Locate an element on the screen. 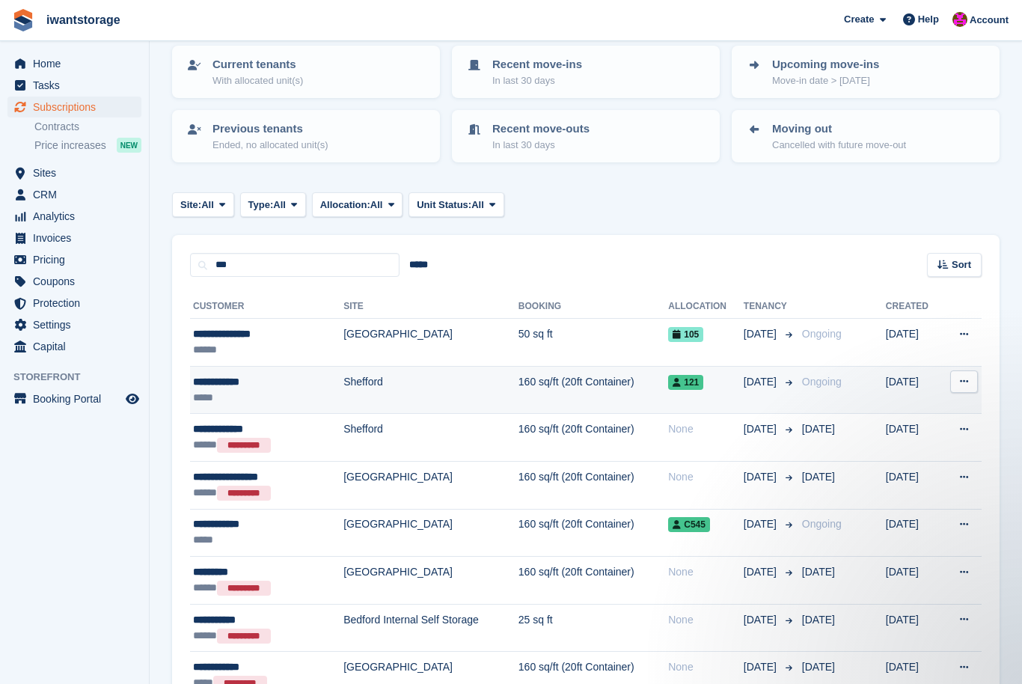 The width and height of the screenshot is (1022, 684). p: Recent move-outs is located at coordinates (541, 129).